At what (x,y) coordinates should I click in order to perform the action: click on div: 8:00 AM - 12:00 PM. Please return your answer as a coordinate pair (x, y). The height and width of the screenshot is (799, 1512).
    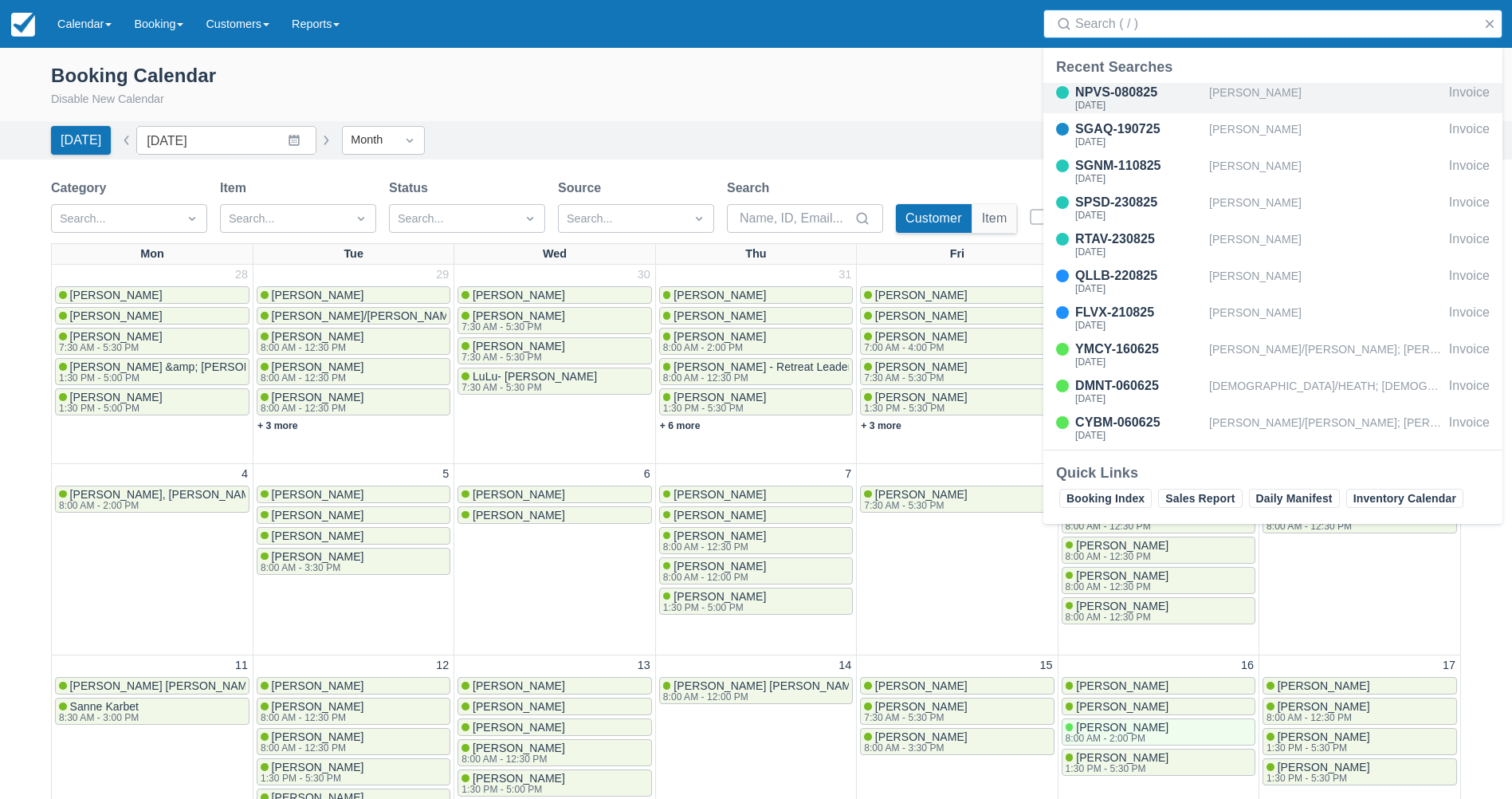
    Looking at the image, I should click on (713, 577).